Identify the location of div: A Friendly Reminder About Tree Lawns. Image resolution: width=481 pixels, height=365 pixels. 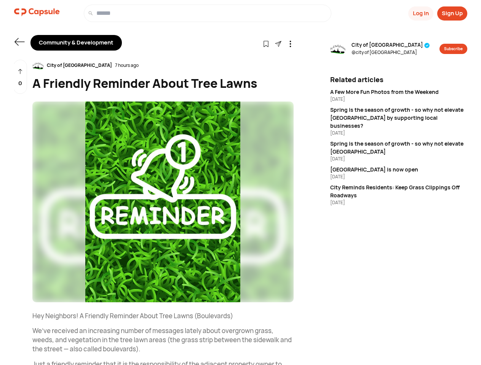
(163, 83).